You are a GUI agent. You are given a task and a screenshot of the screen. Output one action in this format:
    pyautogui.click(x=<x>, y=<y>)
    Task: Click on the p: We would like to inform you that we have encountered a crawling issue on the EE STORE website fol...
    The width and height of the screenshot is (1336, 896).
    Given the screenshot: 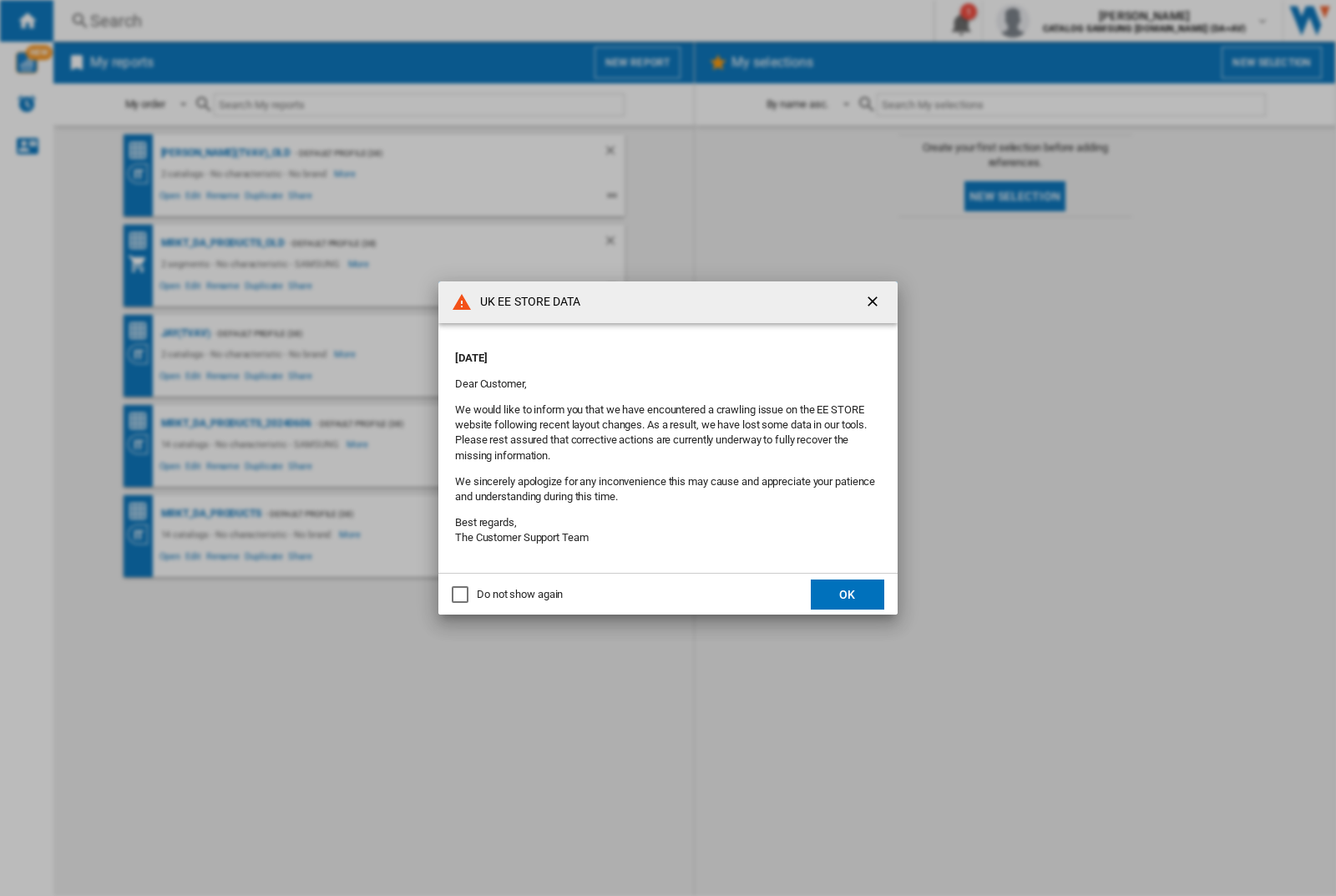 What is the action you would take?
    pyautogui.click(x=668, y=433)
    